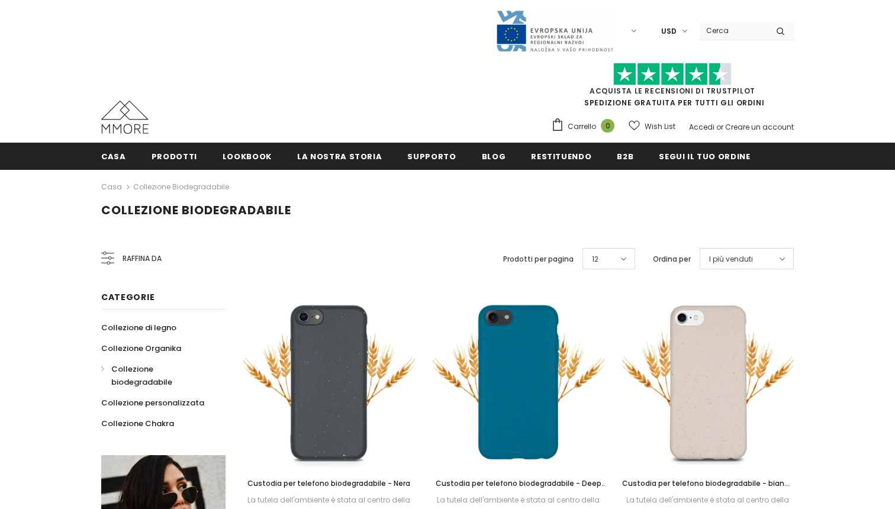 The image size is (895, 509). What do you see at coordinates (339, 156) in the screenshot?
I see `span: La nostra storia` at bounding box center [339, 156].